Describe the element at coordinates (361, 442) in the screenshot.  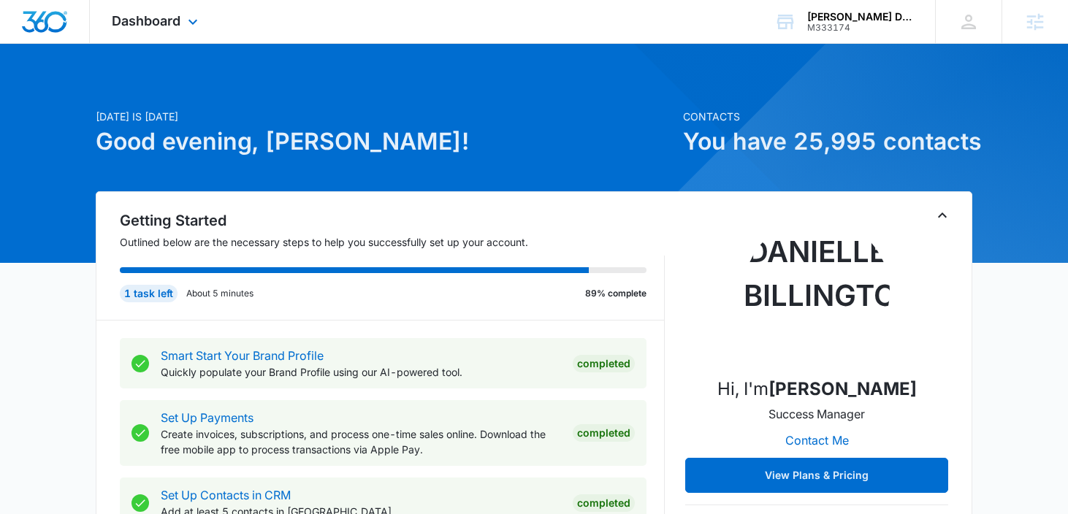
I see `p: Create invoices, subscriptions, and process one-time sales online. Download the free mobile app t...` at that location.